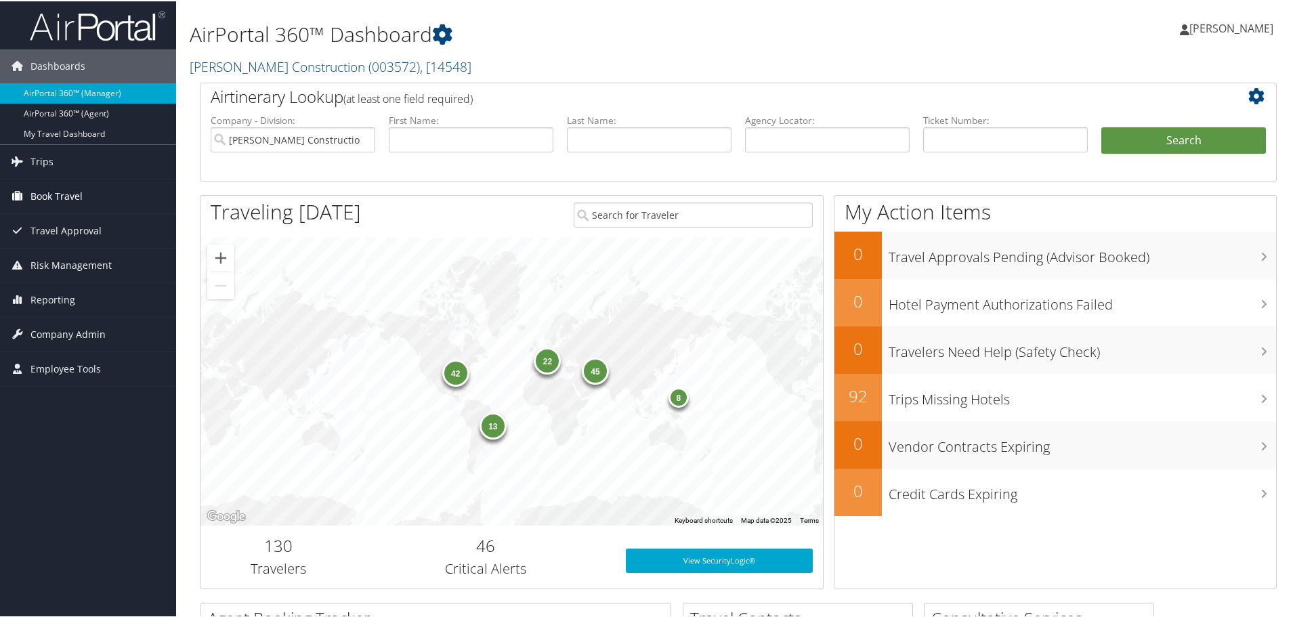 This screenshot has width=1295, height=617. Describe the element at coordinates (679, 395) in the screenshot. I see `div: 8` at that location.